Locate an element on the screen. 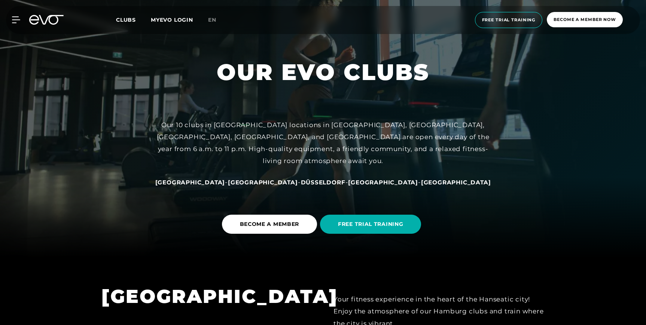 The height and width of the screenshot is (325, 646). a: Free trial training is located at coordinates (509, 20).